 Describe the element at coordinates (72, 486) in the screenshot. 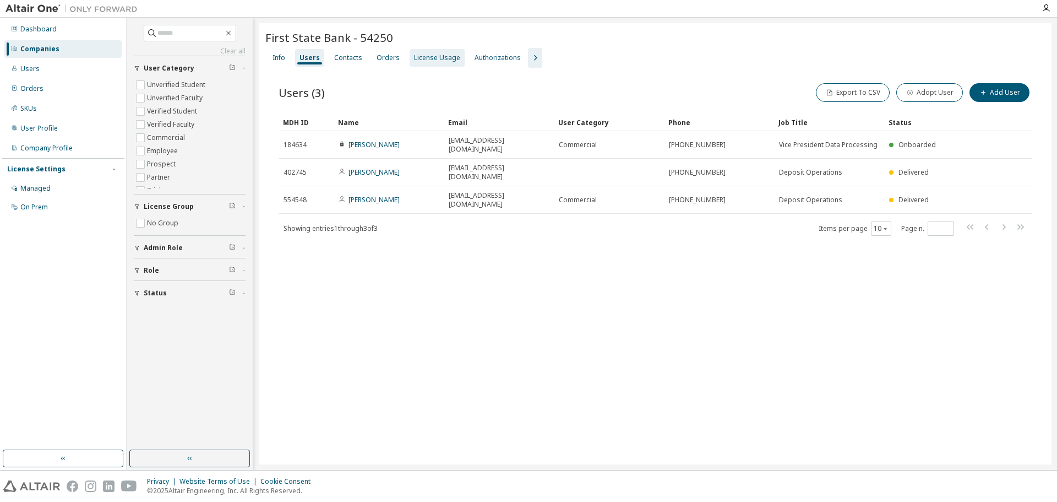

I see `img: facebook.svg` at that location.